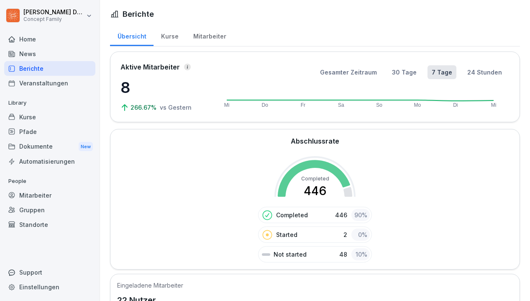  I want to click on p: Completed, so click(292, 214).